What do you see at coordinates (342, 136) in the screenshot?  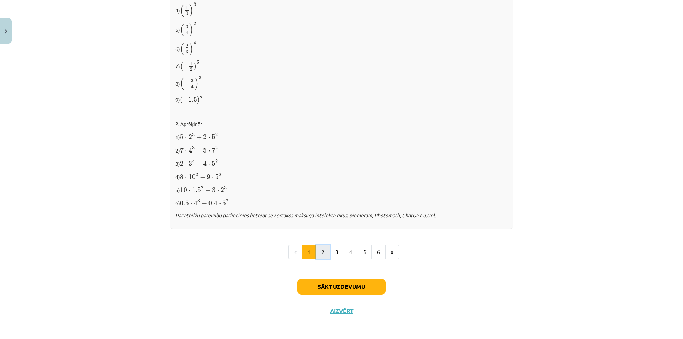 I see `p: 1)` at bounding box center [342, 136].